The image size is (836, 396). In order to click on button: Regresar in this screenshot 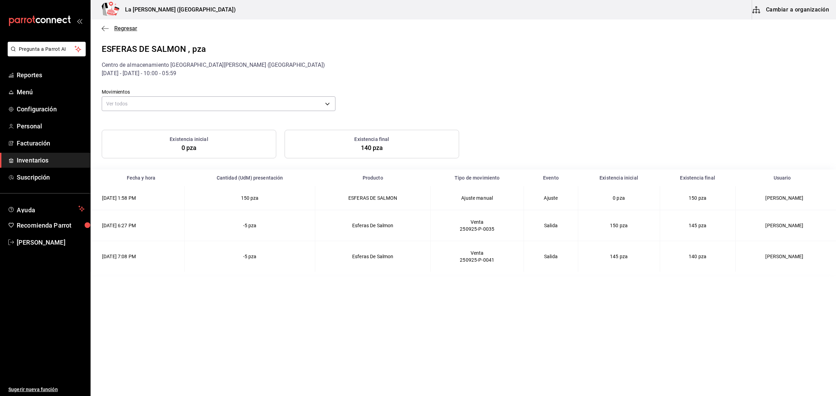, I will do `click(119, 28)`.